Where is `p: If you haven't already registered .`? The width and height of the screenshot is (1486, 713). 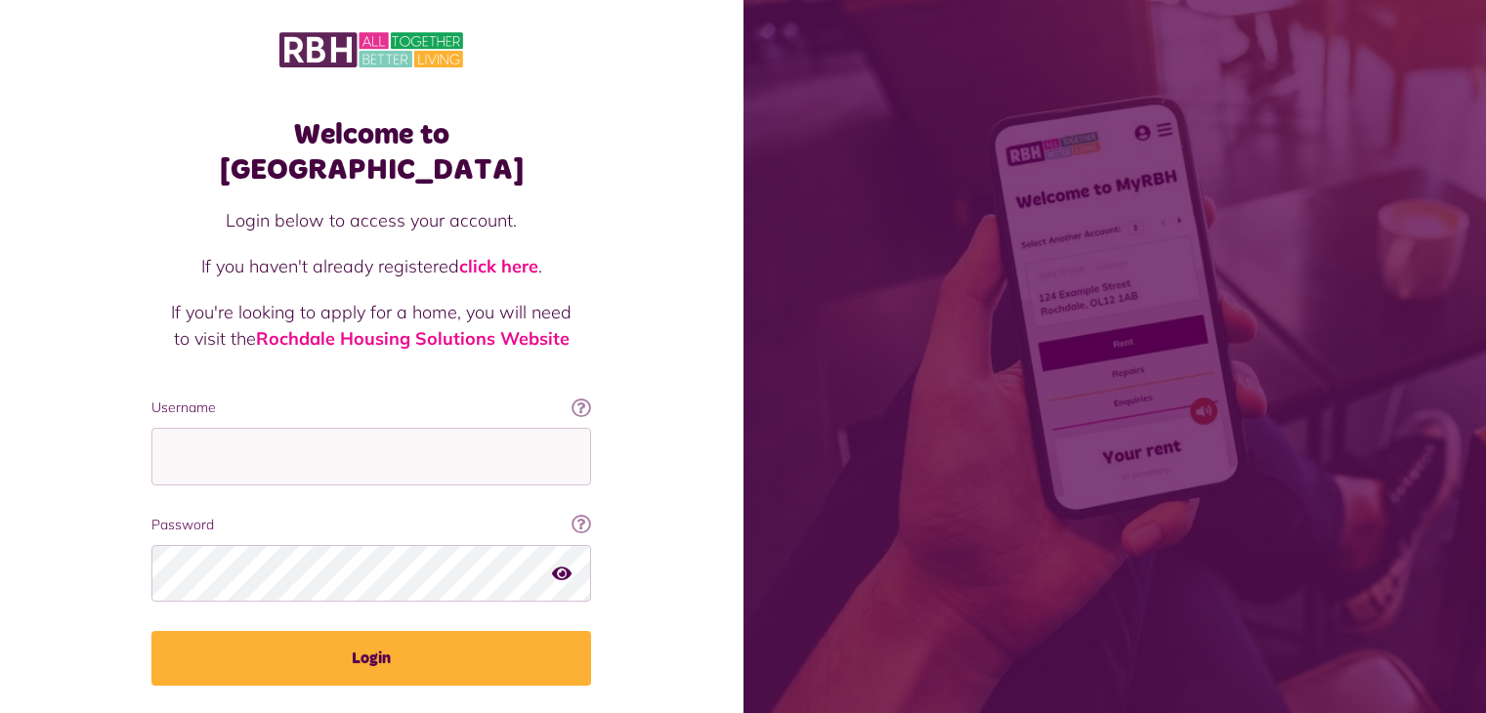 p: If you haven't already registered . is located at coordinates (371, 266).